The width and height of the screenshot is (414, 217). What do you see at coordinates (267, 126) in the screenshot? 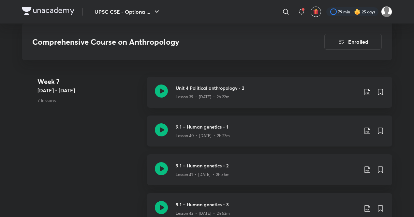
I see `h3: 9.1 – Human genetics - 1` at bounding box center [267, 126].